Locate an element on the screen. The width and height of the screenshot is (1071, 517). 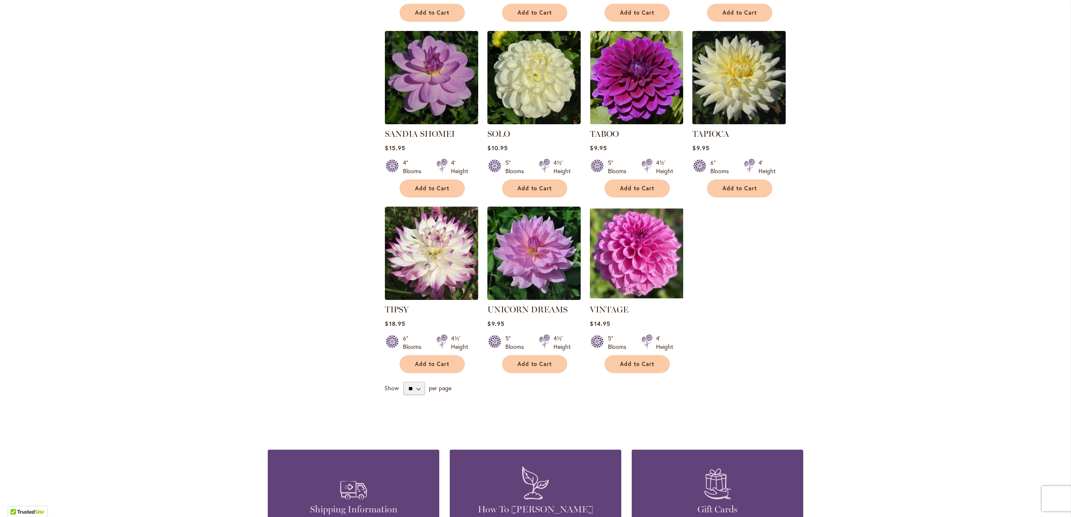
span: $18.95 is located at coordinates (395, 324).